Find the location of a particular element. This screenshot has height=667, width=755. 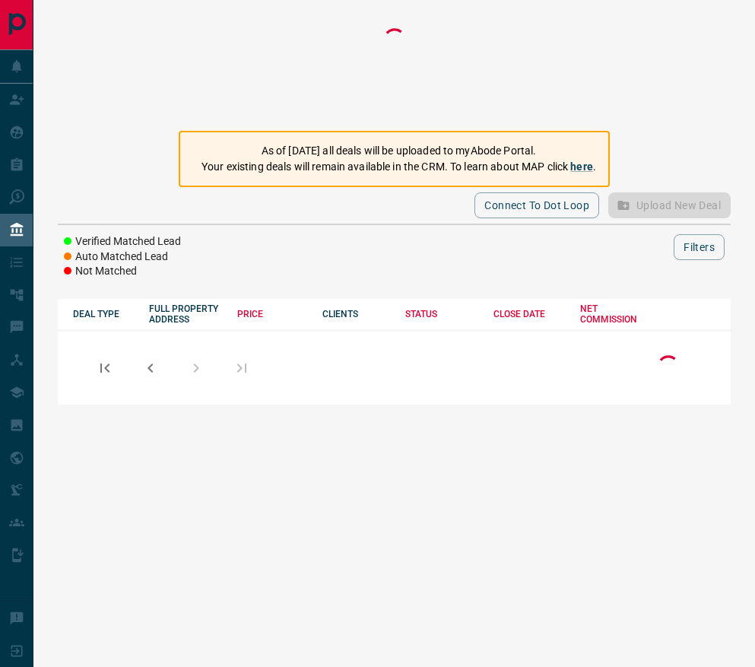

li: Not Matched is located at coordinates (122, 271).